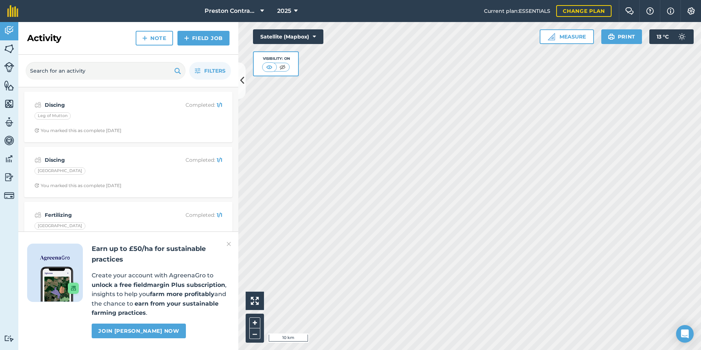  Describe the element at coordinates (671, 37) in the screenshot. I see `button: 13 °C` at that location.